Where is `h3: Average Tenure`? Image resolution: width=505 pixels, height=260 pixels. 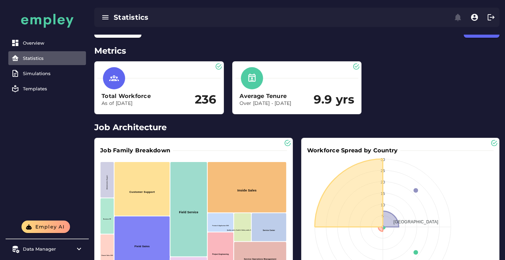 h3: Average Tenure is located at coordinates (266, 96).